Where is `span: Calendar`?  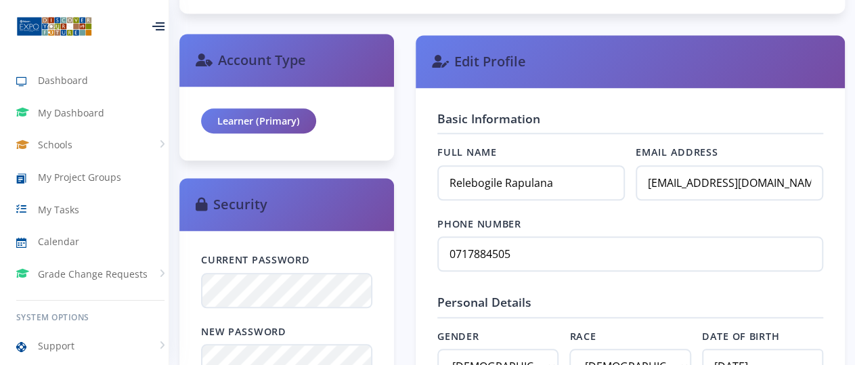 span: Calendar is located at coordinates (58, 241).